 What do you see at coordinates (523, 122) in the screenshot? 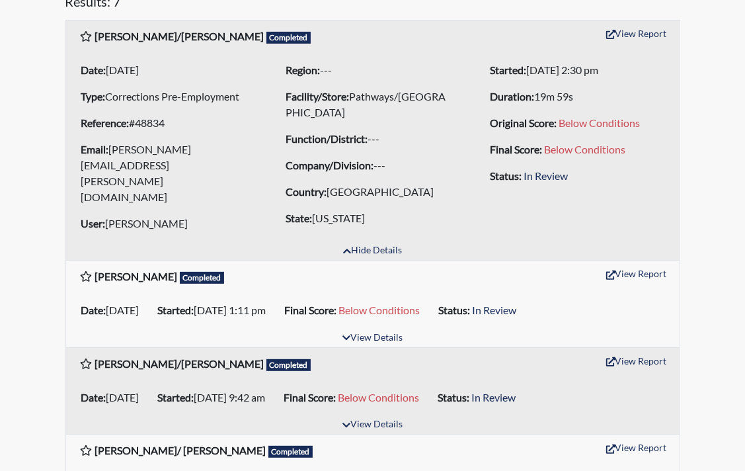
I see `b: Original Score:` at bounding box center [523, 122].